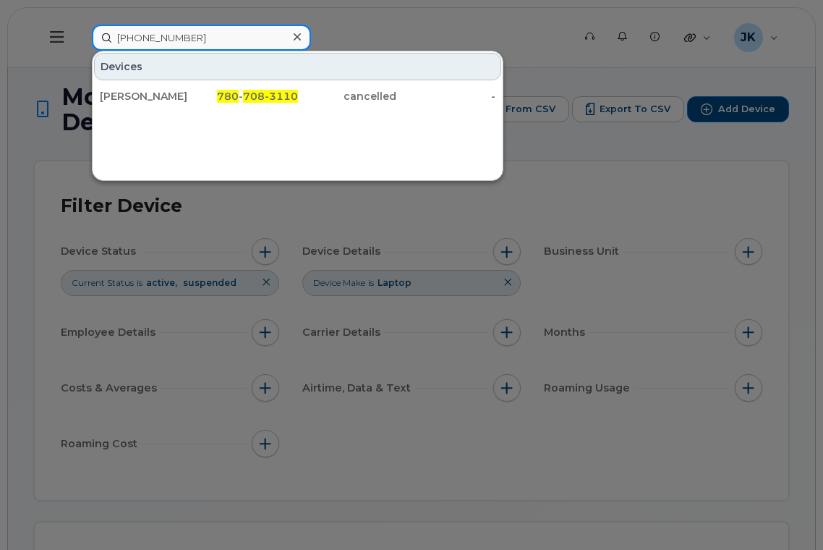 This screenshot has height=550, width=823. Describe the element at coordinates (228, 96) in the screenshot. I see `span: 780` at that location.